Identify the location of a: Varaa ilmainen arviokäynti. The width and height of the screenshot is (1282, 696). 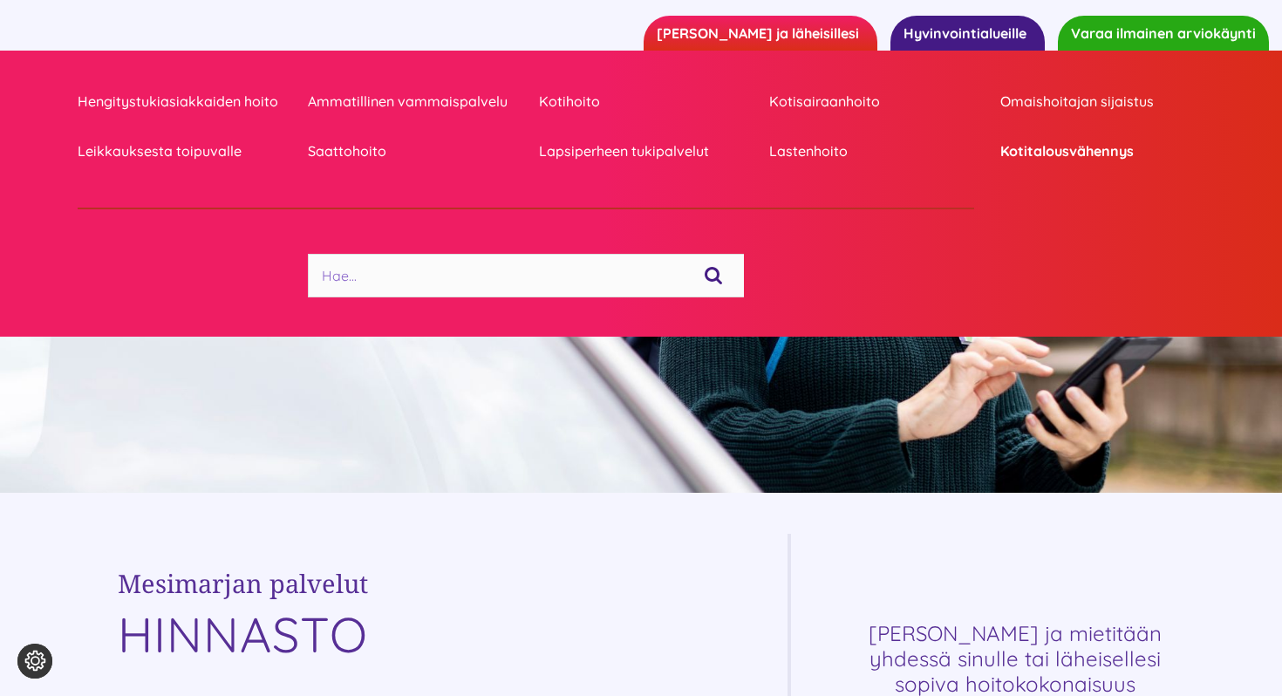
(1163, 33).